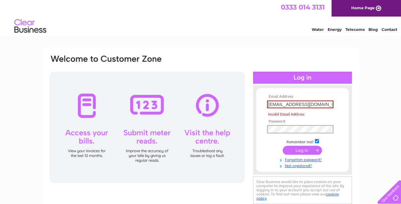 Image resolution: width=401 pixels, height=204 pixels. Describe the element at coordinates (303, 165) in the screenshot. I see `a: Not registered?` at that location.